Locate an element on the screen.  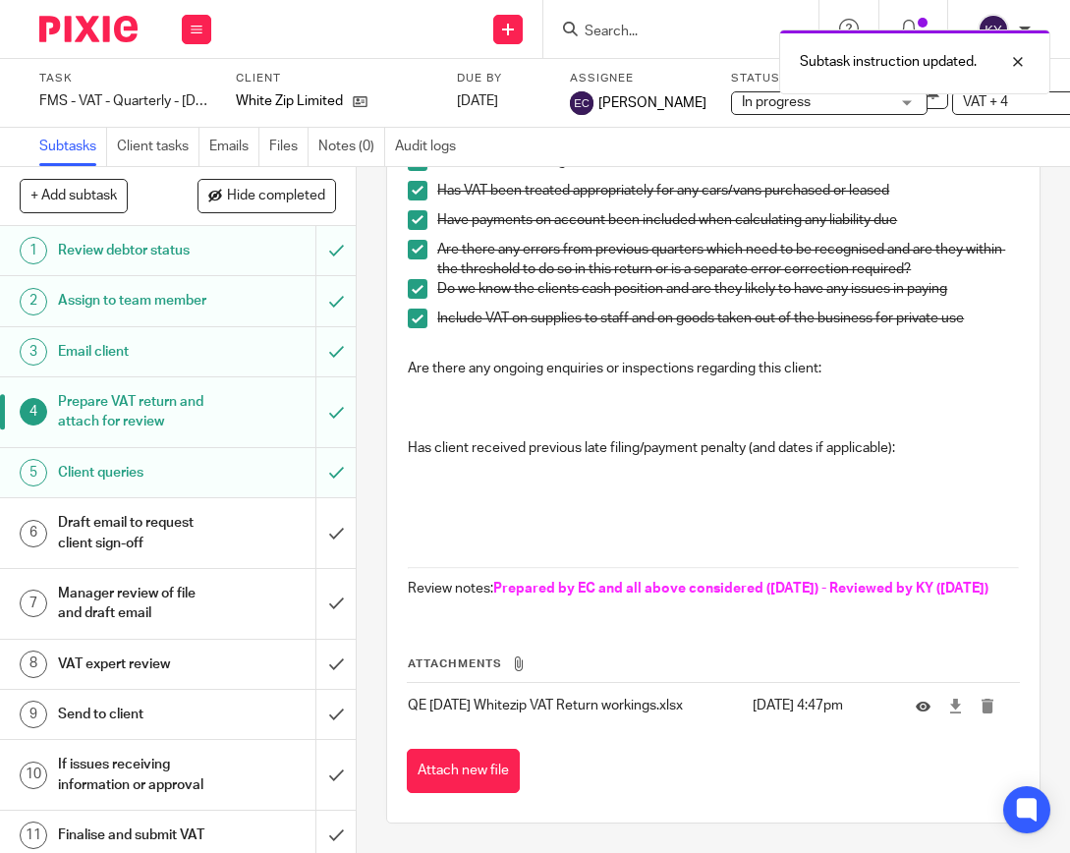
div: 7 is located at coordinates (33, 603).